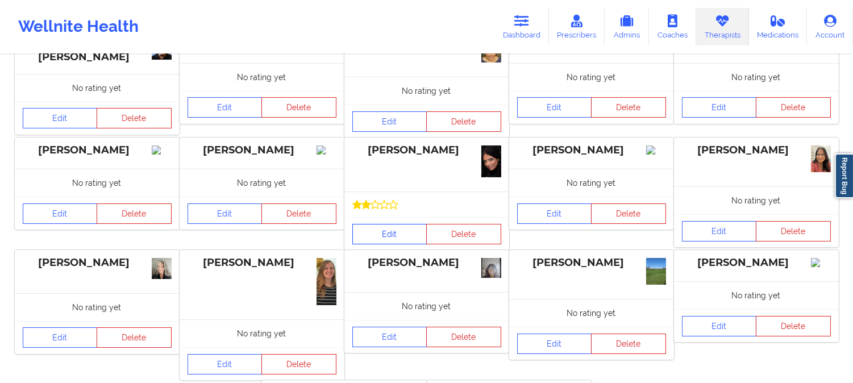 The image size is (853, 383). What do you see at coordinates (326, 281) in the screenshot?
I see `img: 02eB0SXMdTcnsGR15jvb5gj2OcnCeyhwcbiWyxtAVa4.jpeg` at bounding box center [326, 281].